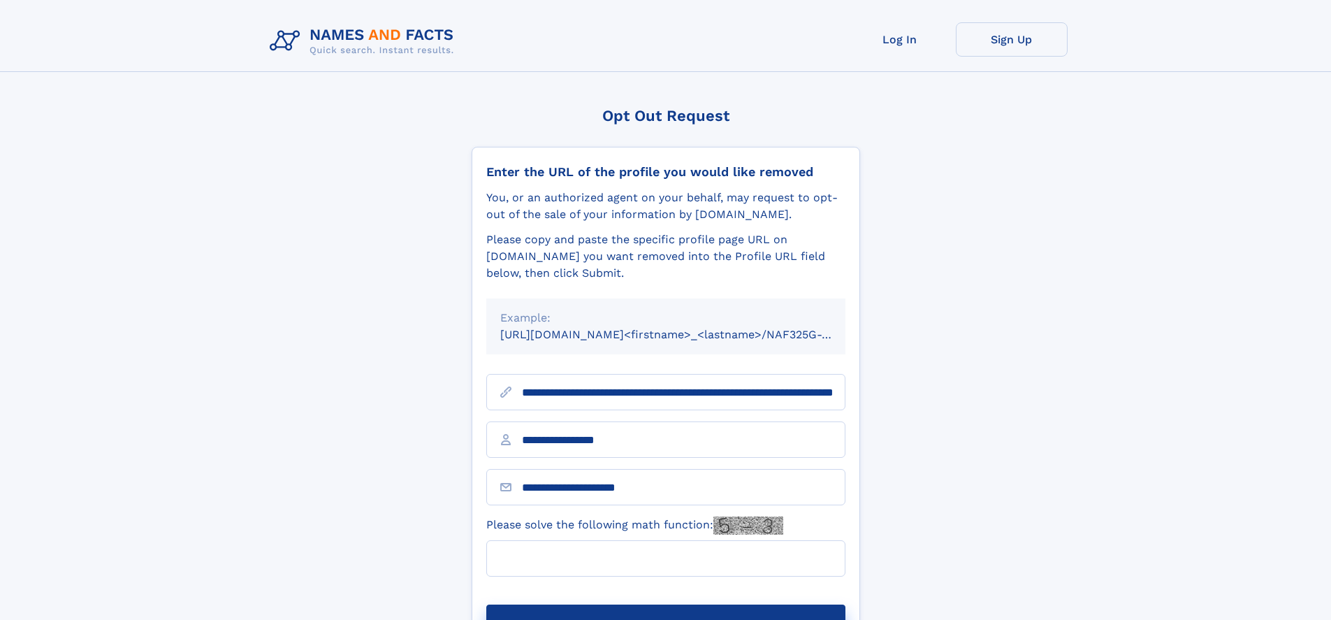  Describe the element at coordinates (634, 525) in the screenshot. I see `label: Please solve the following math function:` at that location.